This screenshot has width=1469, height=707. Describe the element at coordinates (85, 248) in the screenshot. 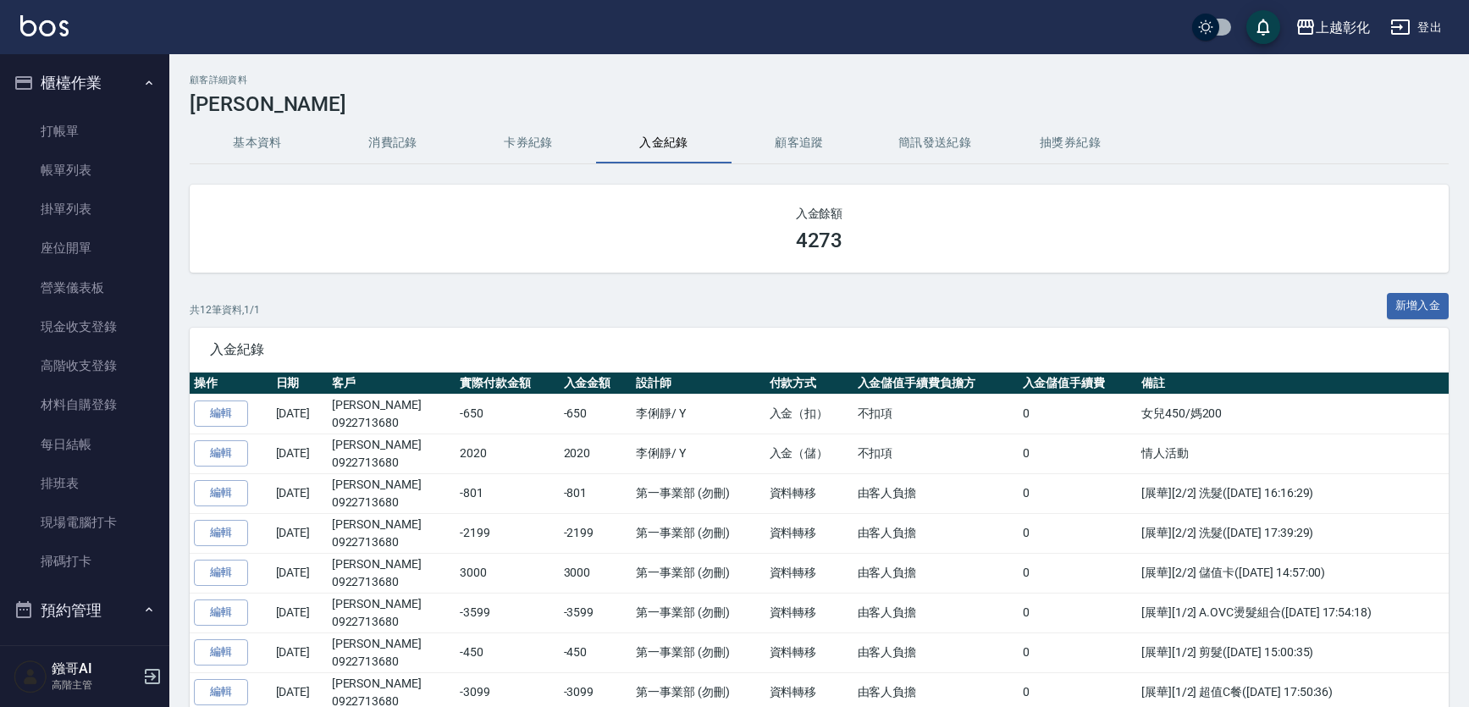

I see `a: 座位開單` at that location.